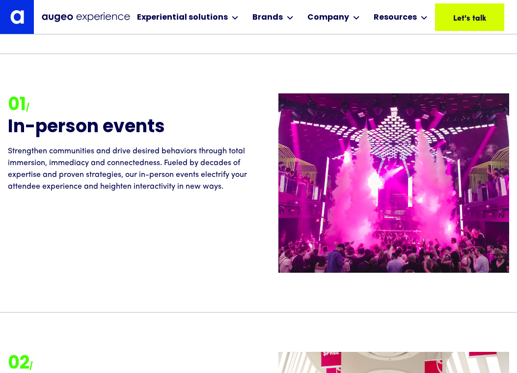 The image size is (517, 373). What do you see at coordinates (268, 18) in the screenshot?
I see `div: Brands` at bounding box center [268, 18].